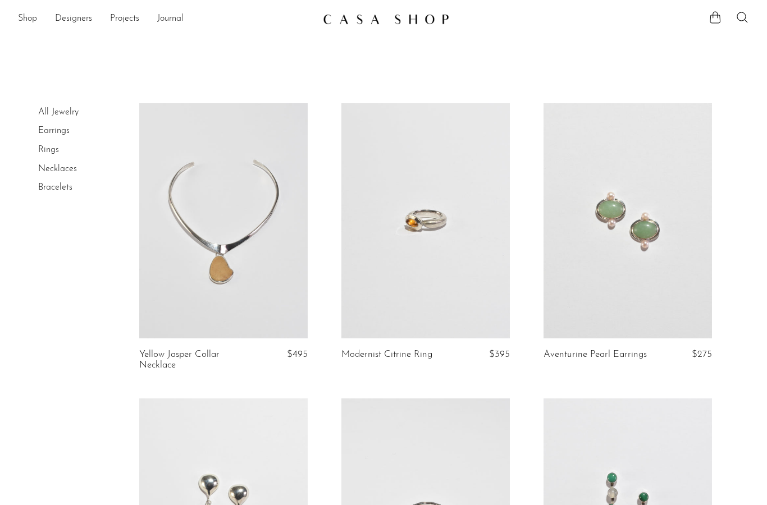 This screenshot has width=767, height=505. I want to click on a: Necklaces, so click(57, 169).